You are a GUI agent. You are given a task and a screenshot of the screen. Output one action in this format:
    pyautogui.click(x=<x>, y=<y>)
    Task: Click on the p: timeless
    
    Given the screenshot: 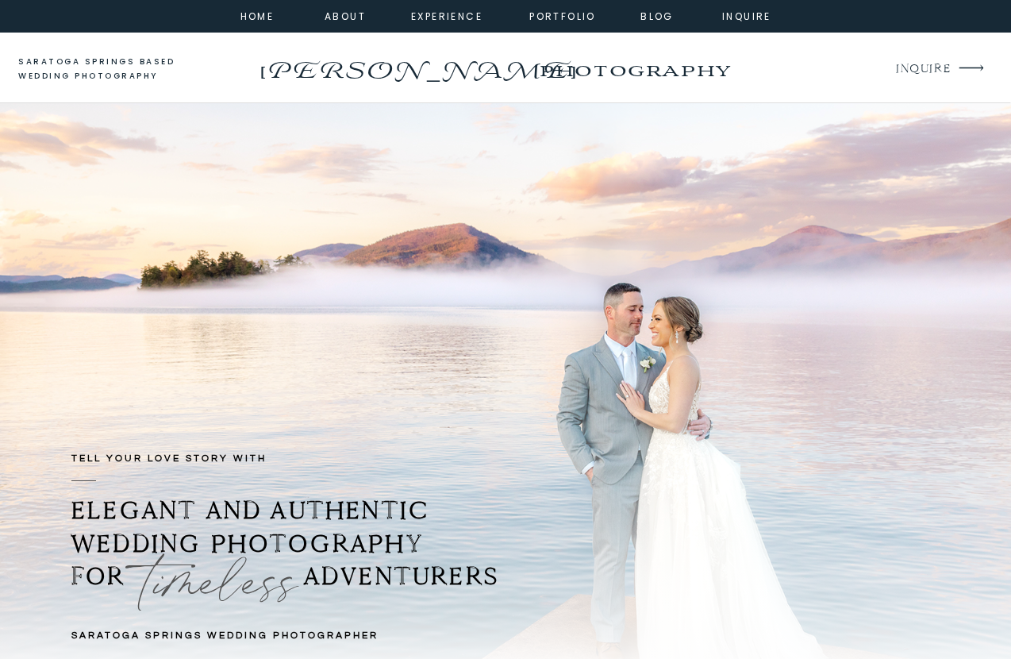 What is the action you would take?
    pyautogui.click(x=213, y=587)
    